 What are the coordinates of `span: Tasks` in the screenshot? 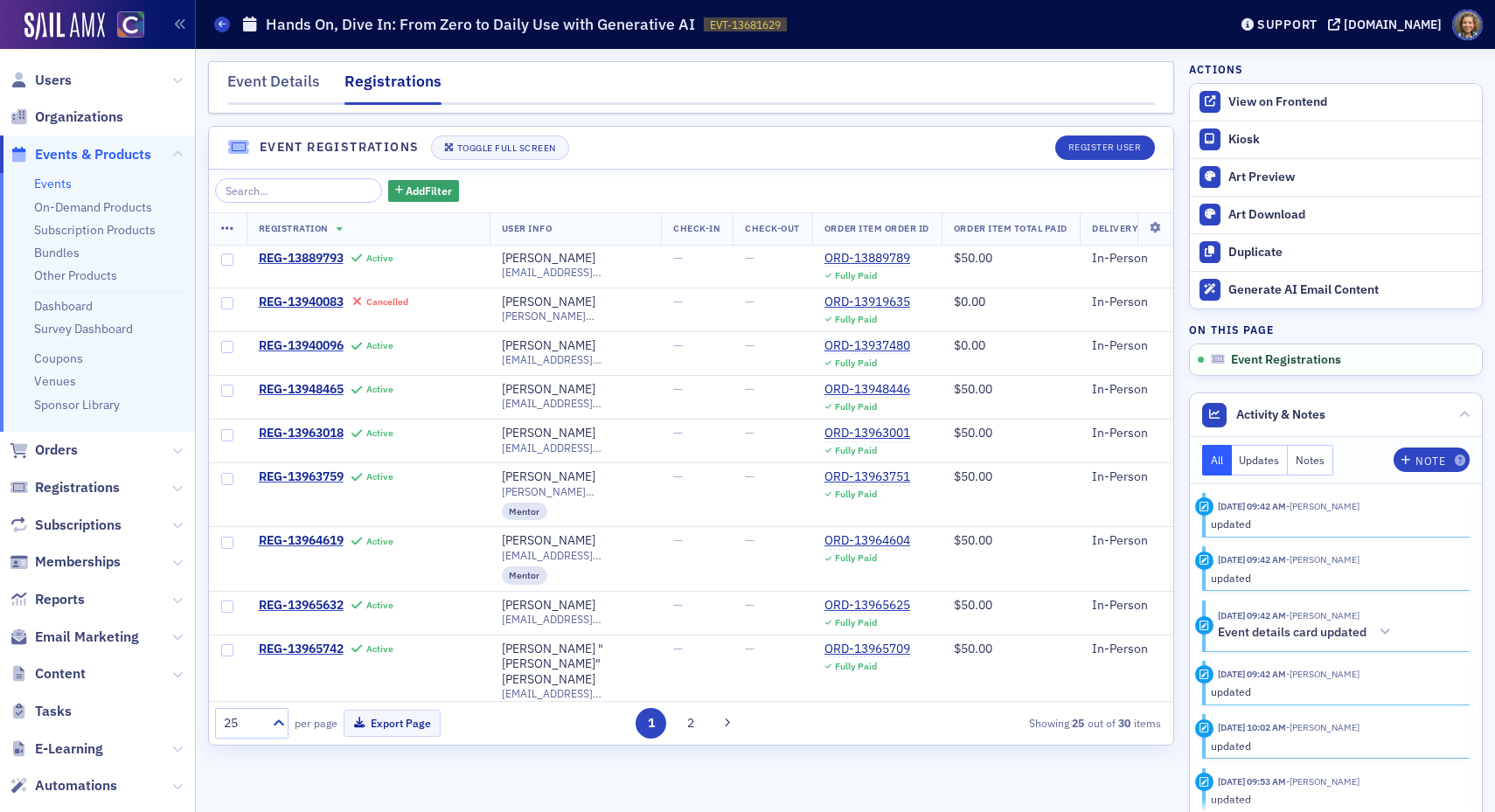 It's located at (53, 712).